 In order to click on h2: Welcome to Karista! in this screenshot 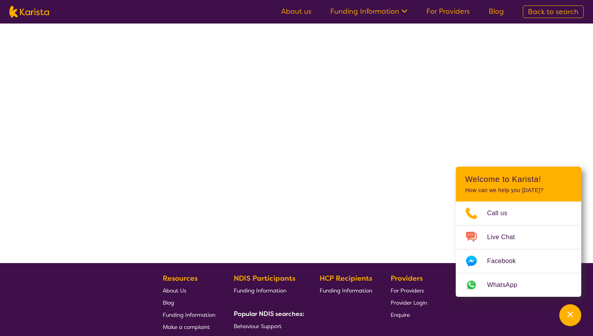, I will do `click(518, 179)`.